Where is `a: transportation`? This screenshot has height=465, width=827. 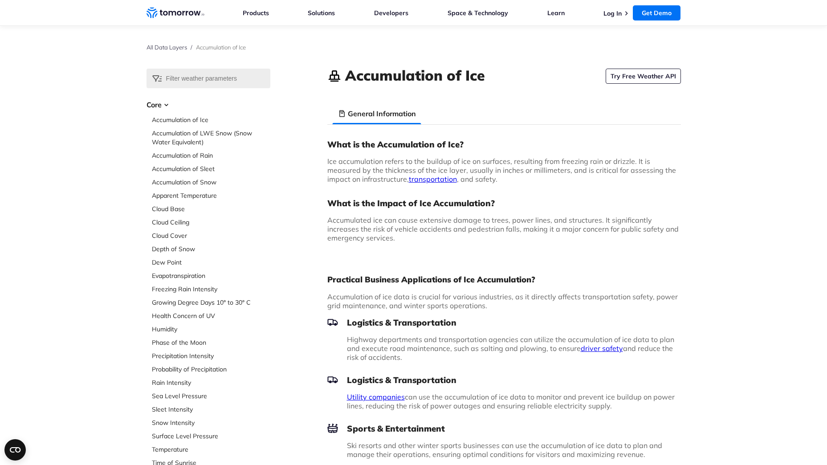
a: transportation is located at coordinates (433, 179).